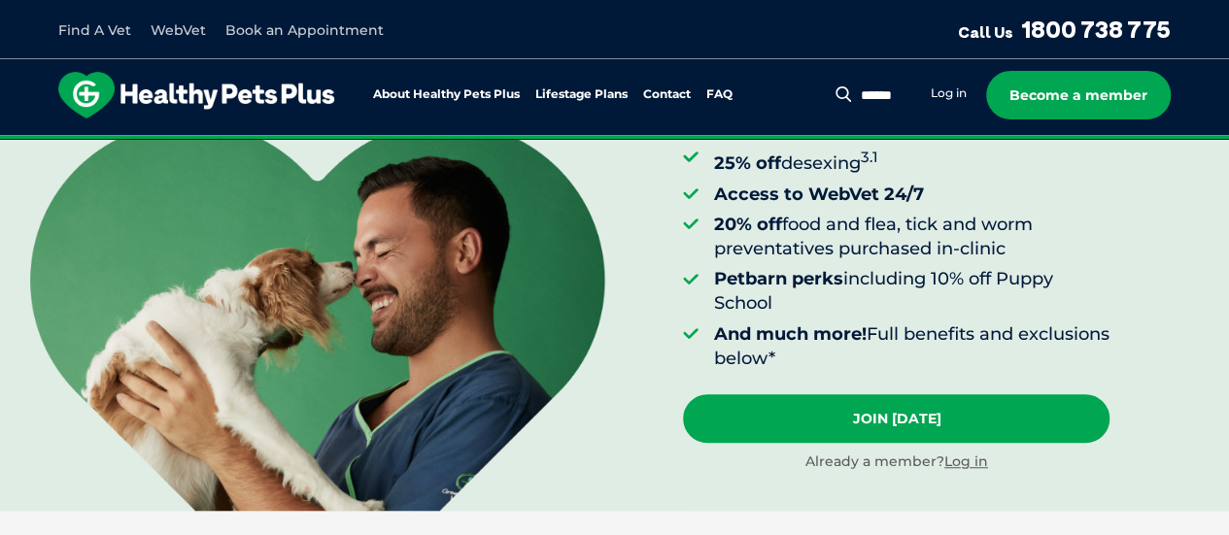  Describe the element at coordinates (985, 32) in the screenshot. I see `span: Call Us` at that location.